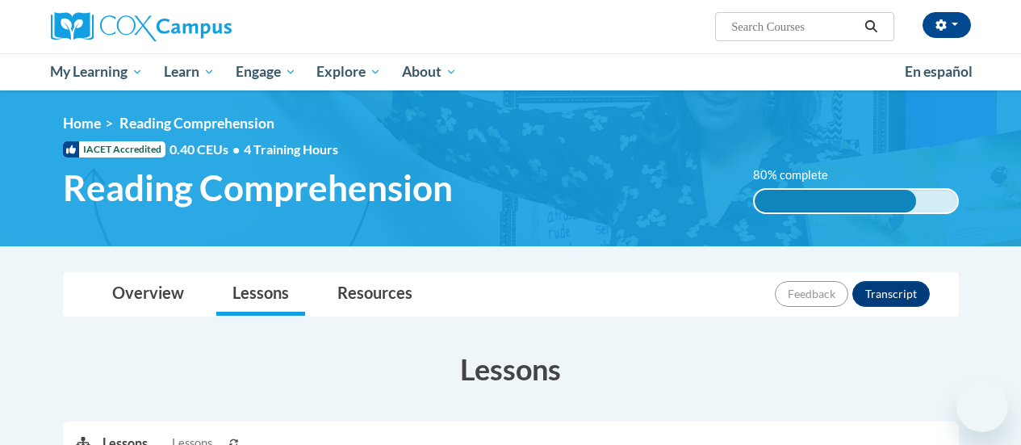  What do you see at coordinates (794, 27) in the screenshot?
I see `input: Search Courses` at bounding box center [794, 27].